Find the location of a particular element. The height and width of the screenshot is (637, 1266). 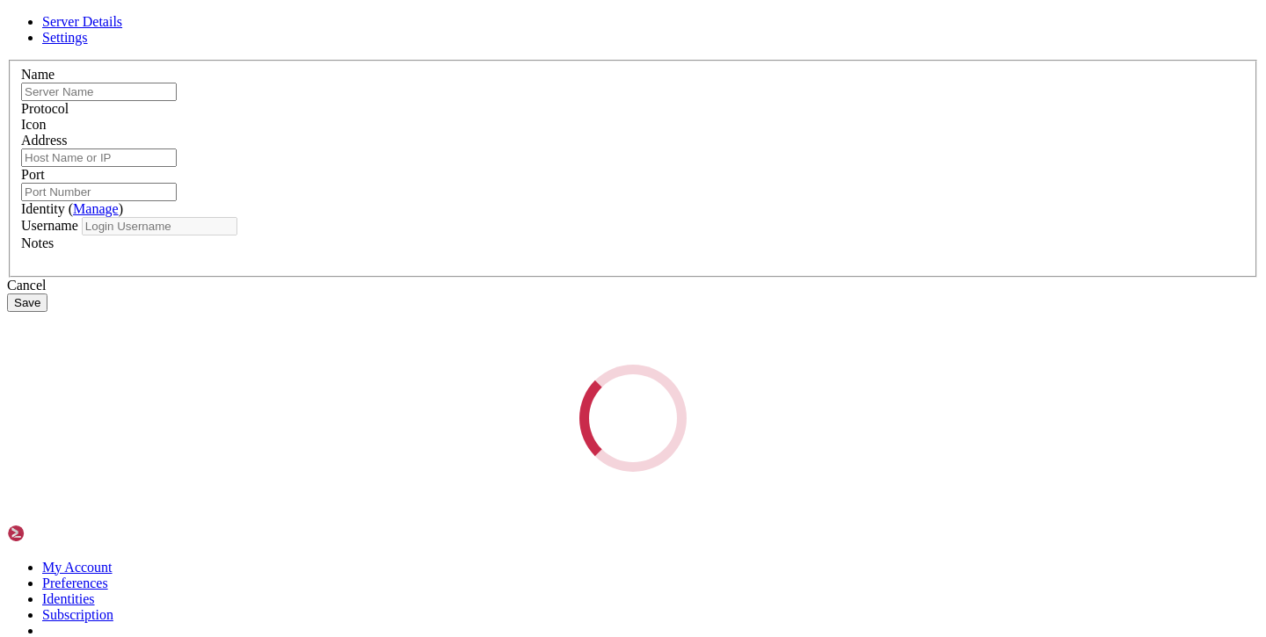

a: Server Details is located at coordinates (82, 21).